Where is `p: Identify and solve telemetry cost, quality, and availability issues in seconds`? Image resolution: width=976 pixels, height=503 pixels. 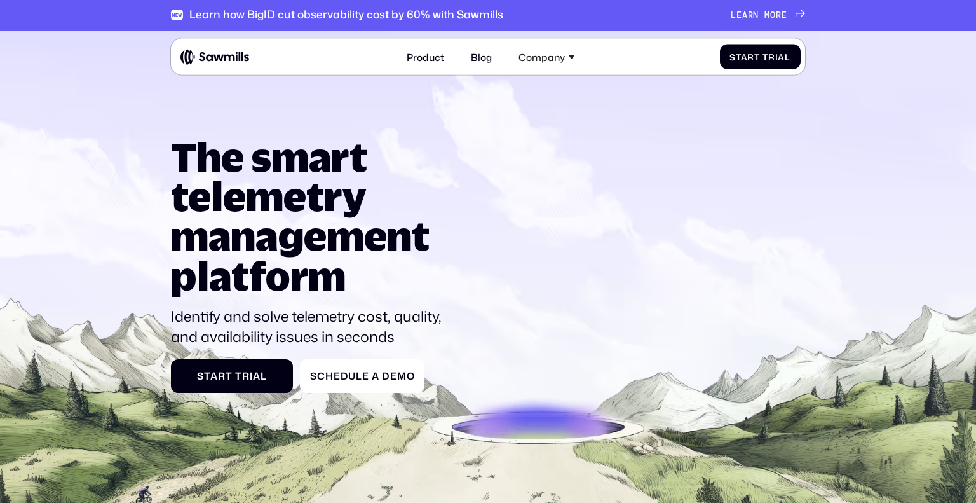 p: Identify and solve telemetry cost, quality, and availability issues in seconds is located at coordinates (312, 326).